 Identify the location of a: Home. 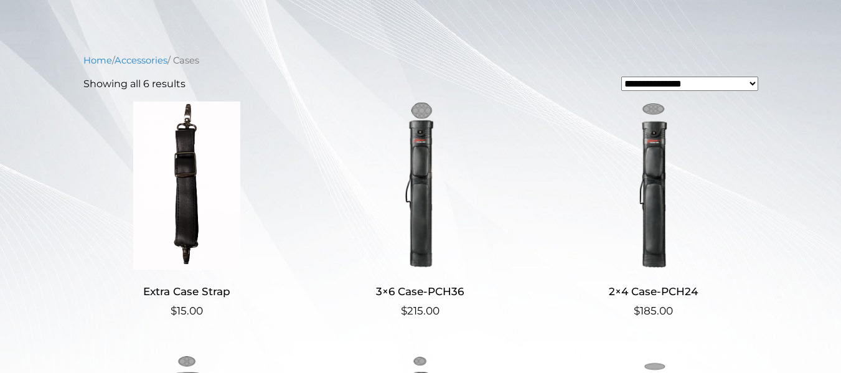
(98, 60).